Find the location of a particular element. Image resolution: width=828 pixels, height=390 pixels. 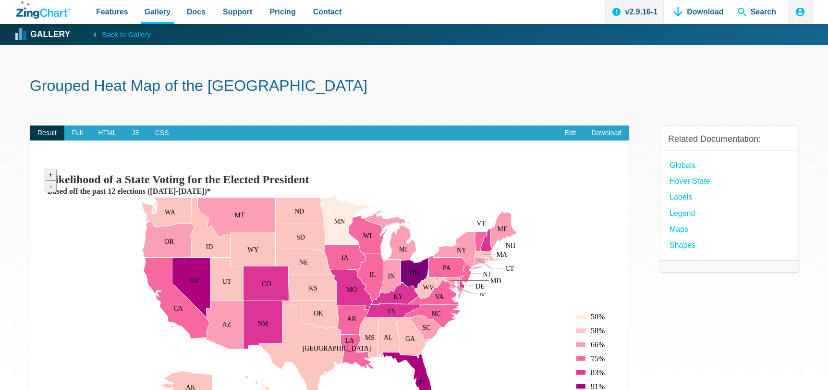

a: Gallery is located at coordinates (43, 35).